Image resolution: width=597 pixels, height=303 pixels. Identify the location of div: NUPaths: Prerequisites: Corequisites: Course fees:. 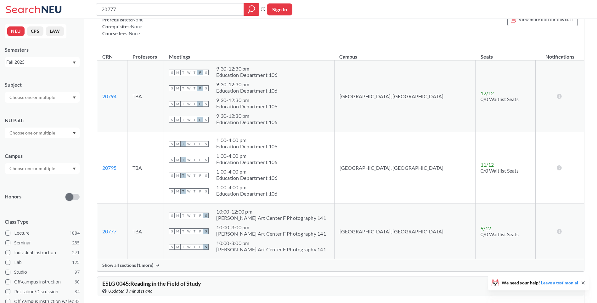
(123, 23).